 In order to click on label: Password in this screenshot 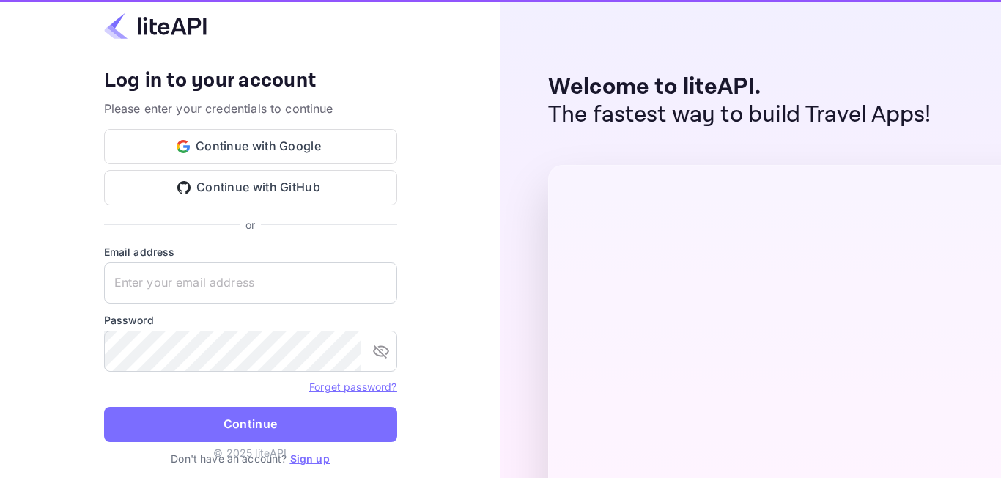, I will do `click(251, 319)`.